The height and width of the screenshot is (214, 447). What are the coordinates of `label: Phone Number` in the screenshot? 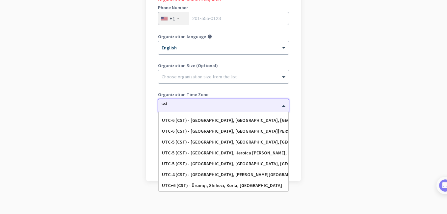 It's located at (223, 8).